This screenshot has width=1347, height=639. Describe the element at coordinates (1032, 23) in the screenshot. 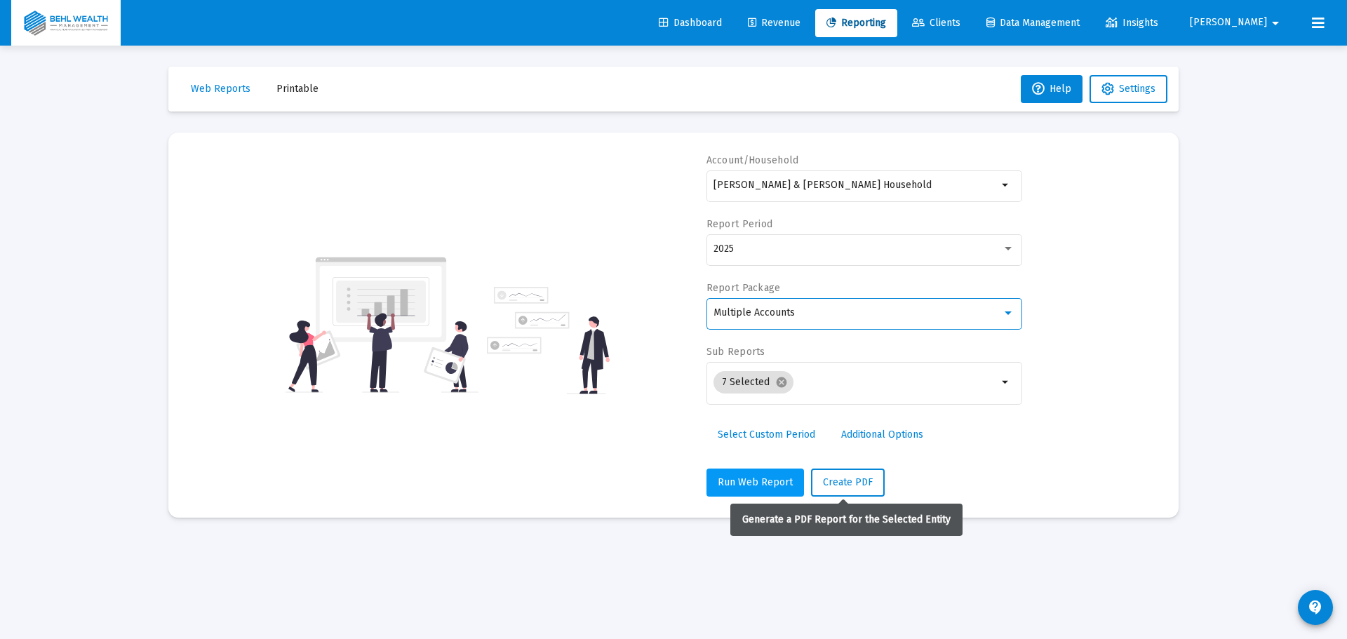

I see `a: Data Management` at that location.